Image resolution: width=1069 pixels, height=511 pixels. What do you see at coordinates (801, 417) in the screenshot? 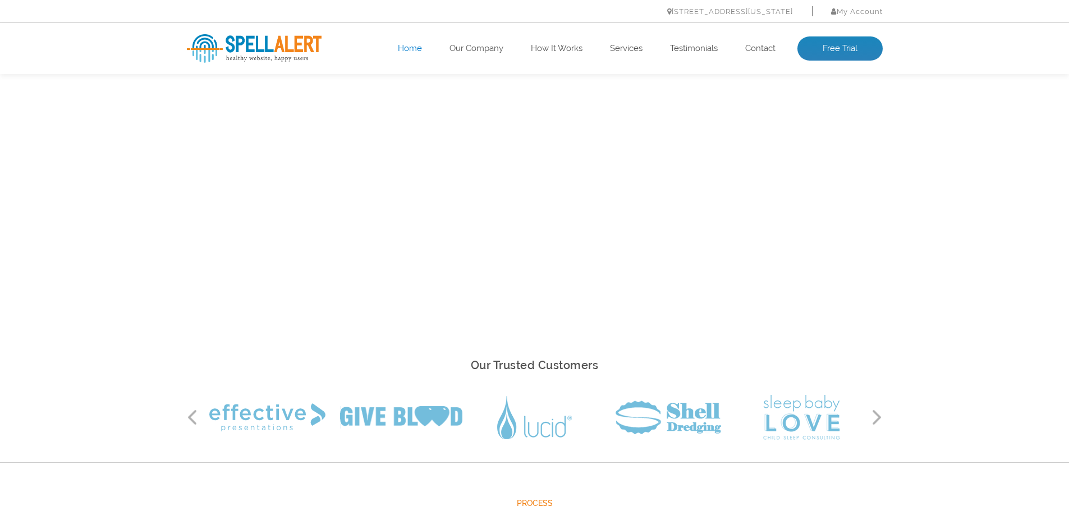
I see `img: Sleep Baby Love` at bounding box center [801, 417].